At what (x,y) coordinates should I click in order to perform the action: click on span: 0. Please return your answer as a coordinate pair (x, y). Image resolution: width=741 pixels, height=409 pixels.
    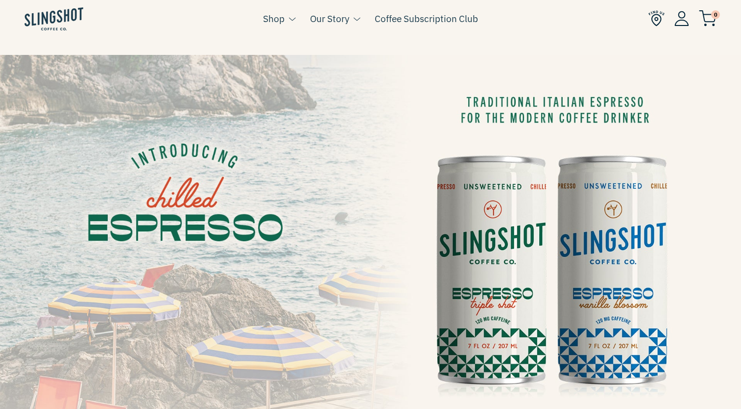
    Looking at the image, I should click on (716, 15).